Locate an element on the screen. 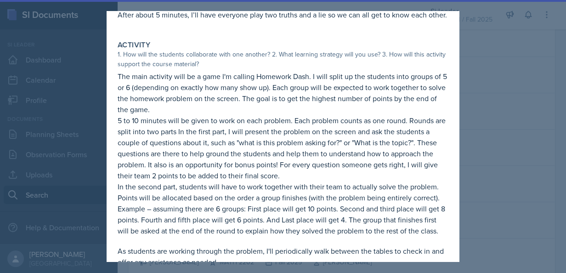 Image resolution: width=566 pixels, height=273 pixels. p: After about 5 minutes, I’ll have everyone play two truths and a lie so we can all get to know eac... is located at coordinates (283, 15).